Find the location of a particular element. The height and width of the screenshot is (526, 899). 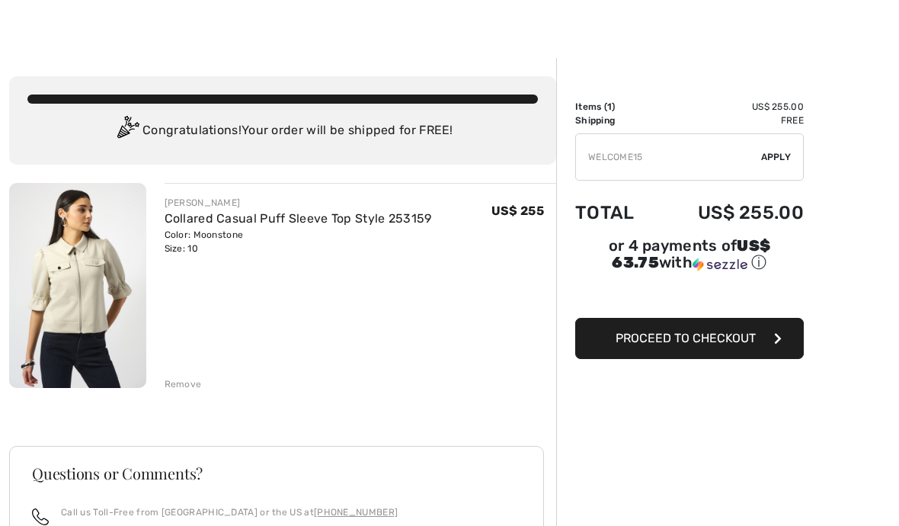

a: Collared Casual Puff Sleeve Top Style 253159 is located at coordinates (298, 218).